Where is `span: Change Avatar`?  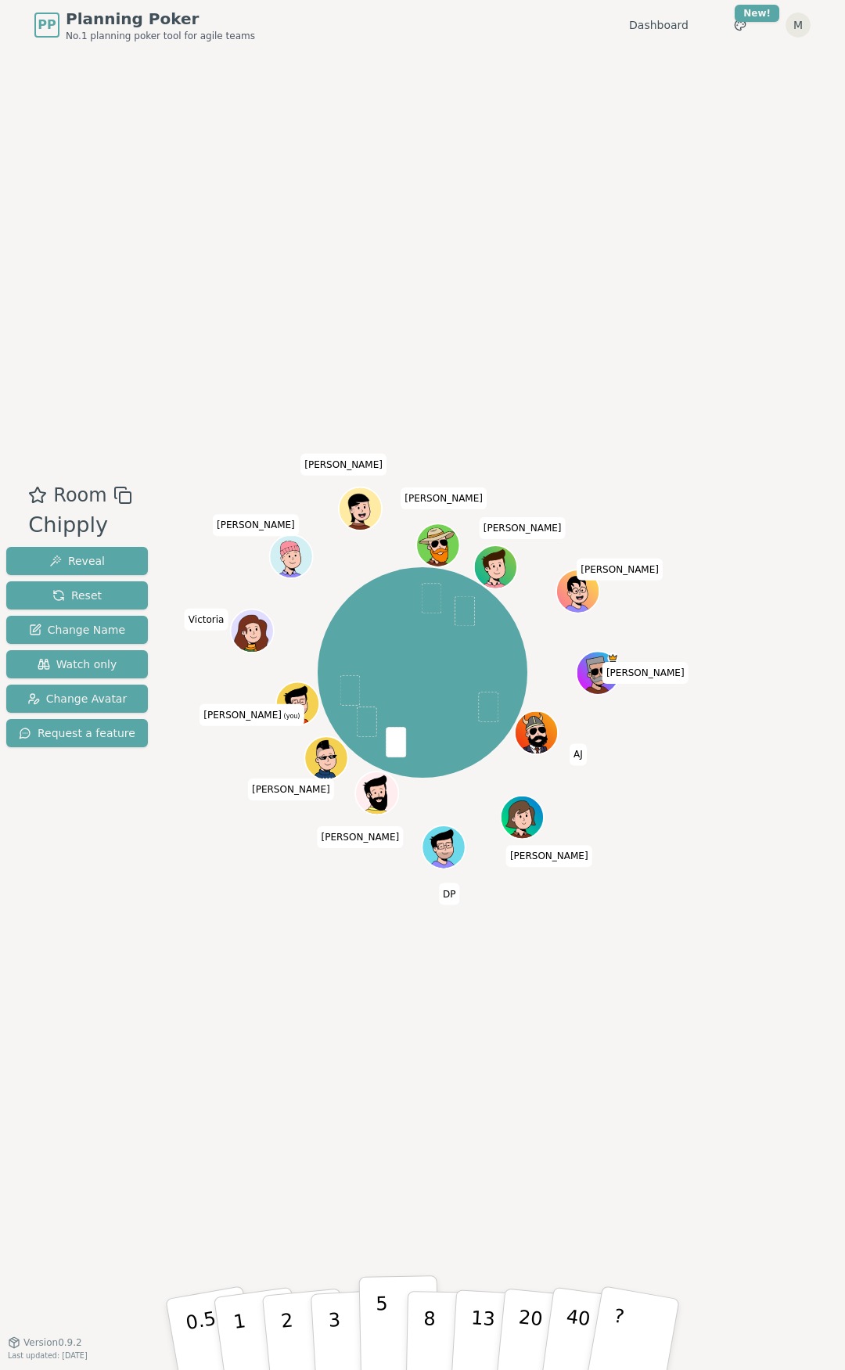
span: Change Avatar is located at coordinates (77, 699).